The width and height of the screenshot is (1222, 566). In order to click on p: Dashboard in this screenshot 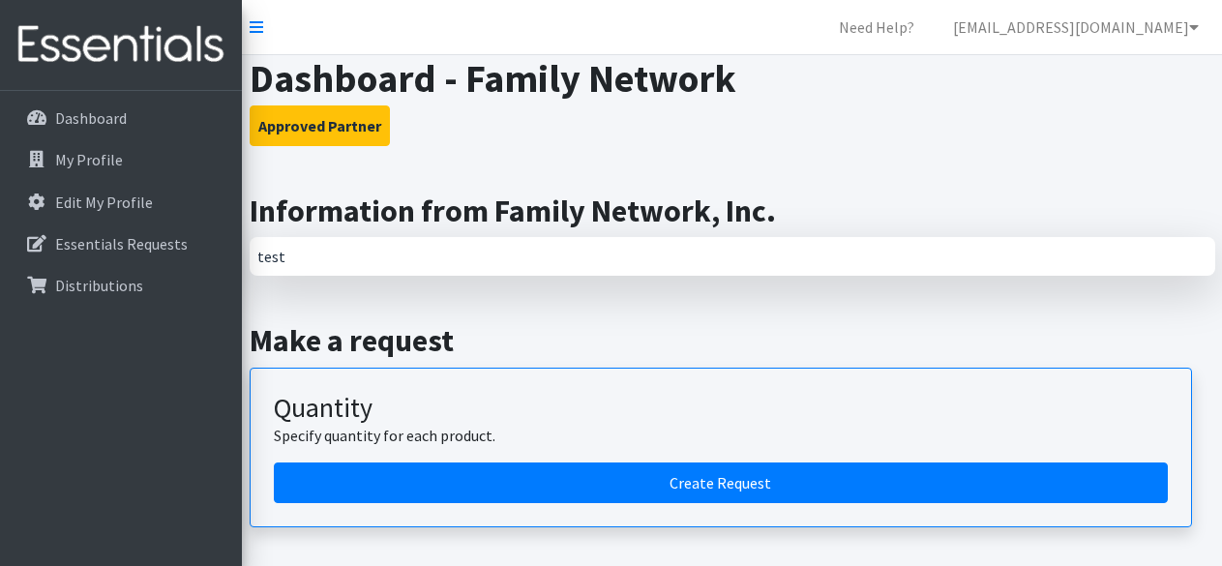, I will do `click(91, 118)`.